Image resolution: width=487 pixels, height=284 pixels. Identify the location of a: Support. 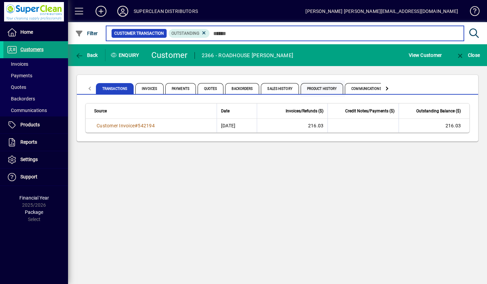
(36, 177).